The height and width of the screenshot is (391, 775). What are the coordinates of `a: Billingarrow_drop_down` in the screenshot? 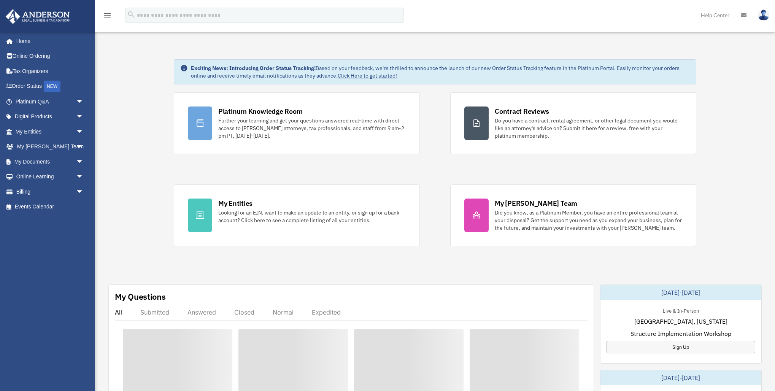 It's located at (50, 192).